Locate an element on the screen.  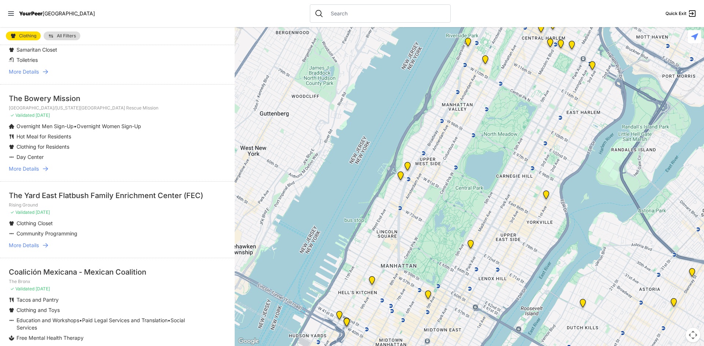
a: All Filters is located at coordinates (62, 36).